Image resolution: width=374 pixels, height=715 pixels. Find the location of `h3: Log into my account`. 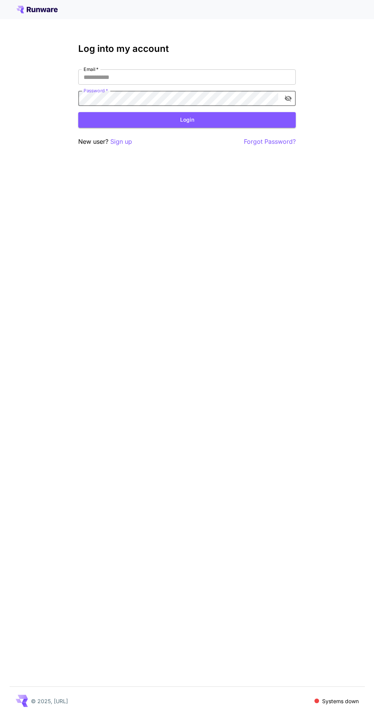

h3: Log into my account is located at coordinates (187, 49).